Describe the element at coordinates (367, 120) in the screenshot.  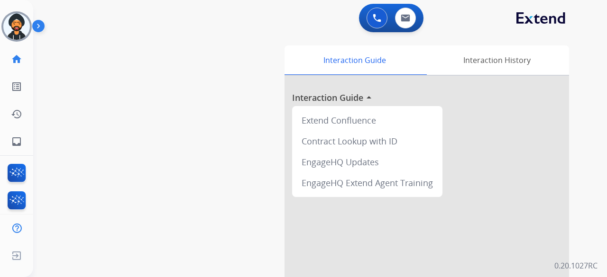
I see `div: Extend Confluence` at that location.